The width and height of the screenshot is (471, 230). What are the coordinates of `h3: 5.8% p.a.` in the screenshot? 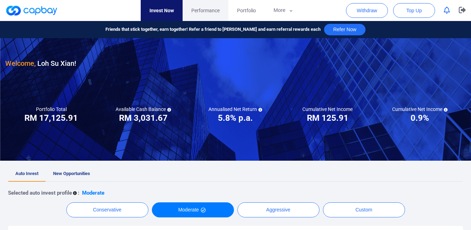 It's located at (235, 118).